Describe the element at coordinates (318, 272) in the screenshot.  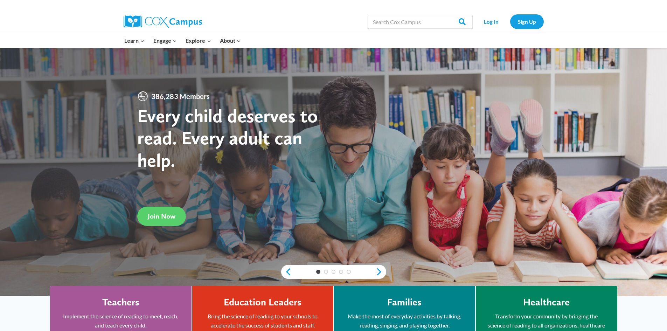
I see `a: 1` at that location.